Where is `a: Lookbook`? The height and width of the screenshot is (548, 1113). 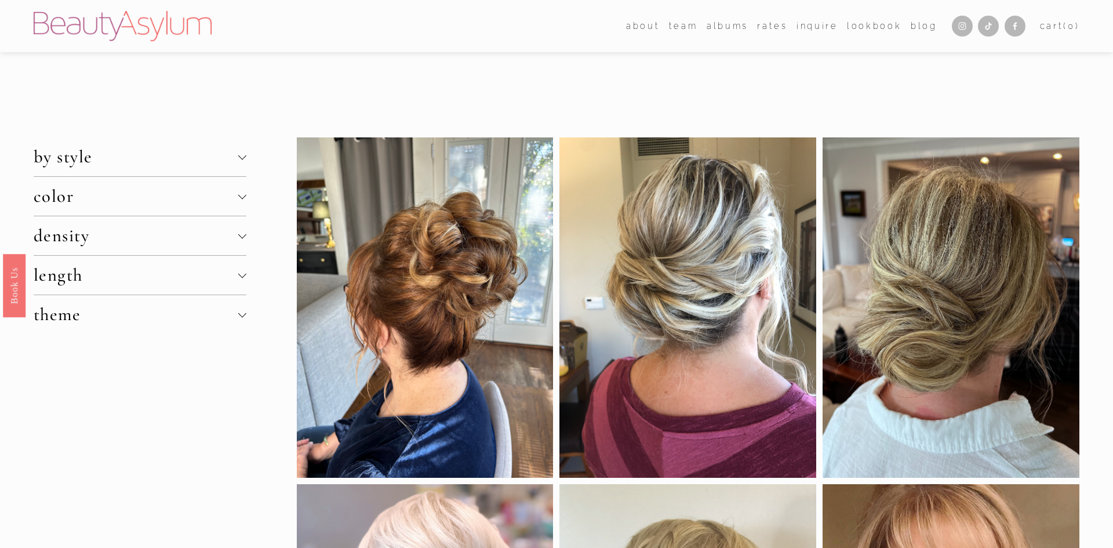
a: Lookbook is located at coordinates (874, 26).